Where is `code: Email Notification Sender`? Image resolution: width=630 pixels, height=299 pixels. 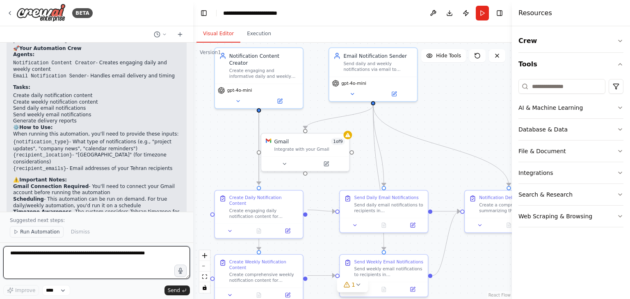
code: Email Notification Sender is located at coordinates (50, 76).